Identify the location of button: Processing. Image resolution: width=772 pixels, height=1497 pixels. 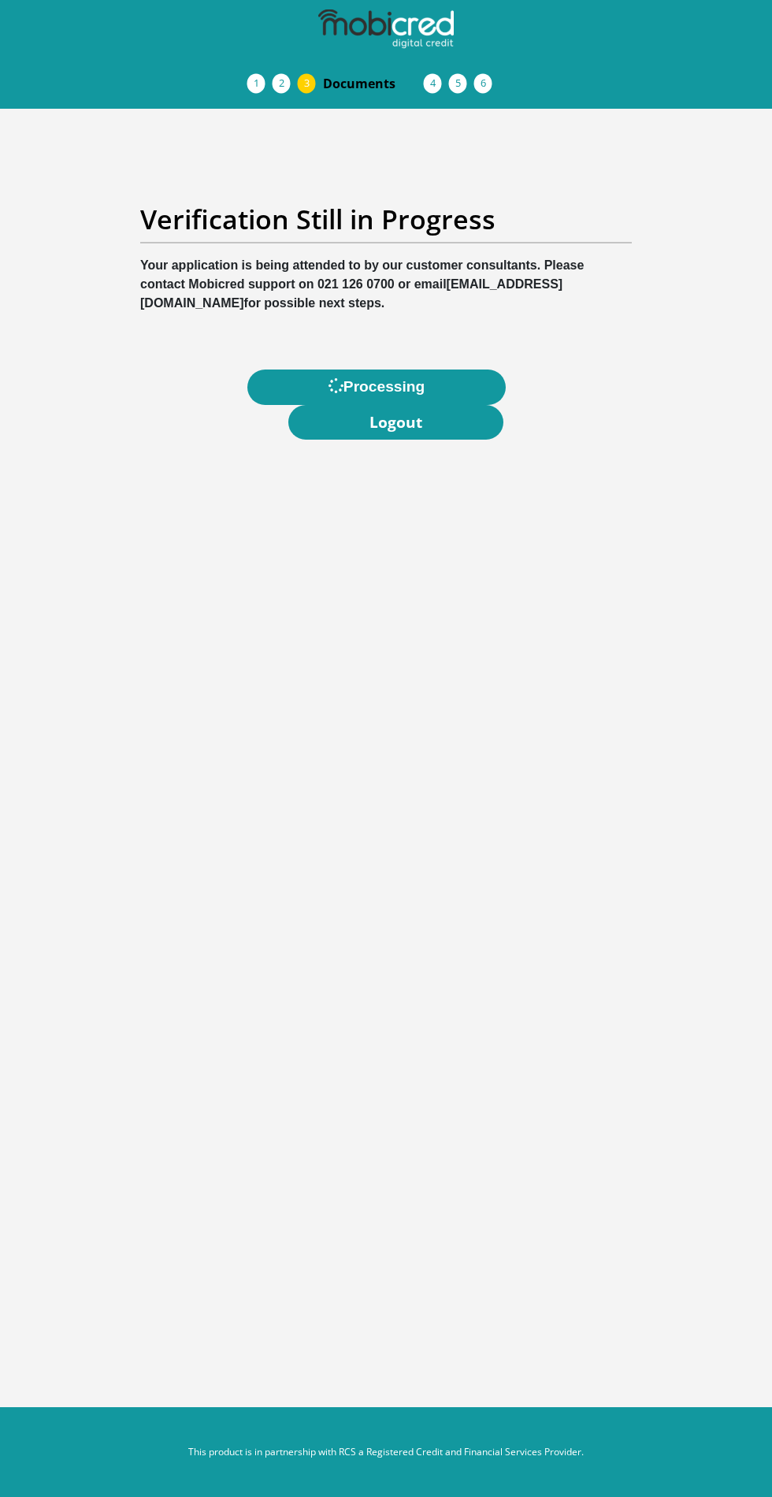
(377, 387).